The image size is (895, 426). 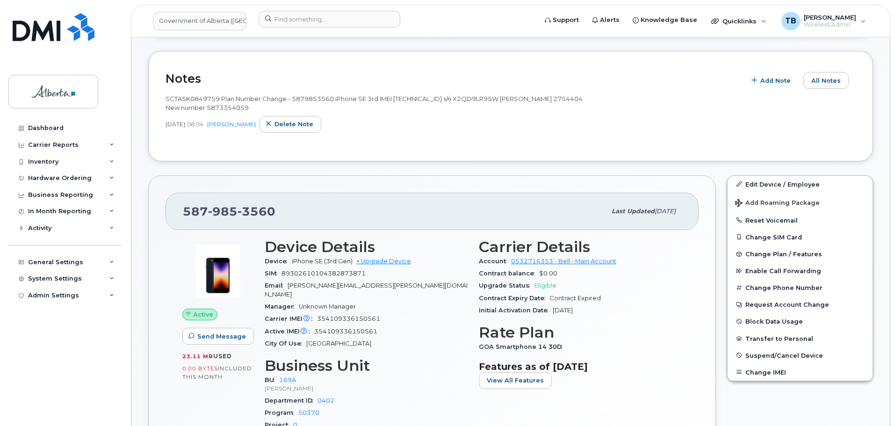 I want to click on input: Find something..., so click(x=329, y=19).